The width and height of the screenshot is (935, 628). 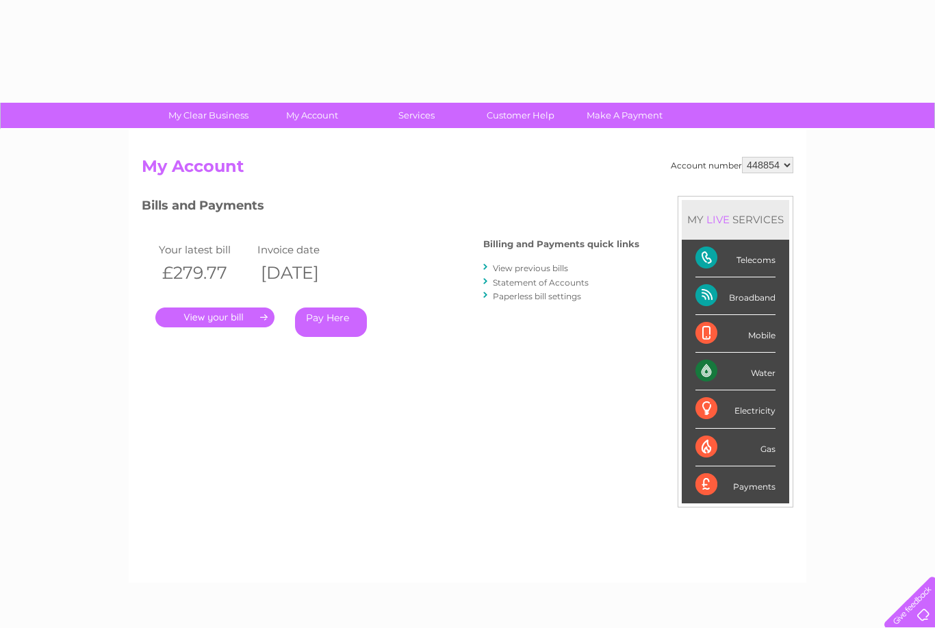 What do you see at coordinates (735, 371) in the screenshot?
I see `div: Water` at bounding box center [735, 371].